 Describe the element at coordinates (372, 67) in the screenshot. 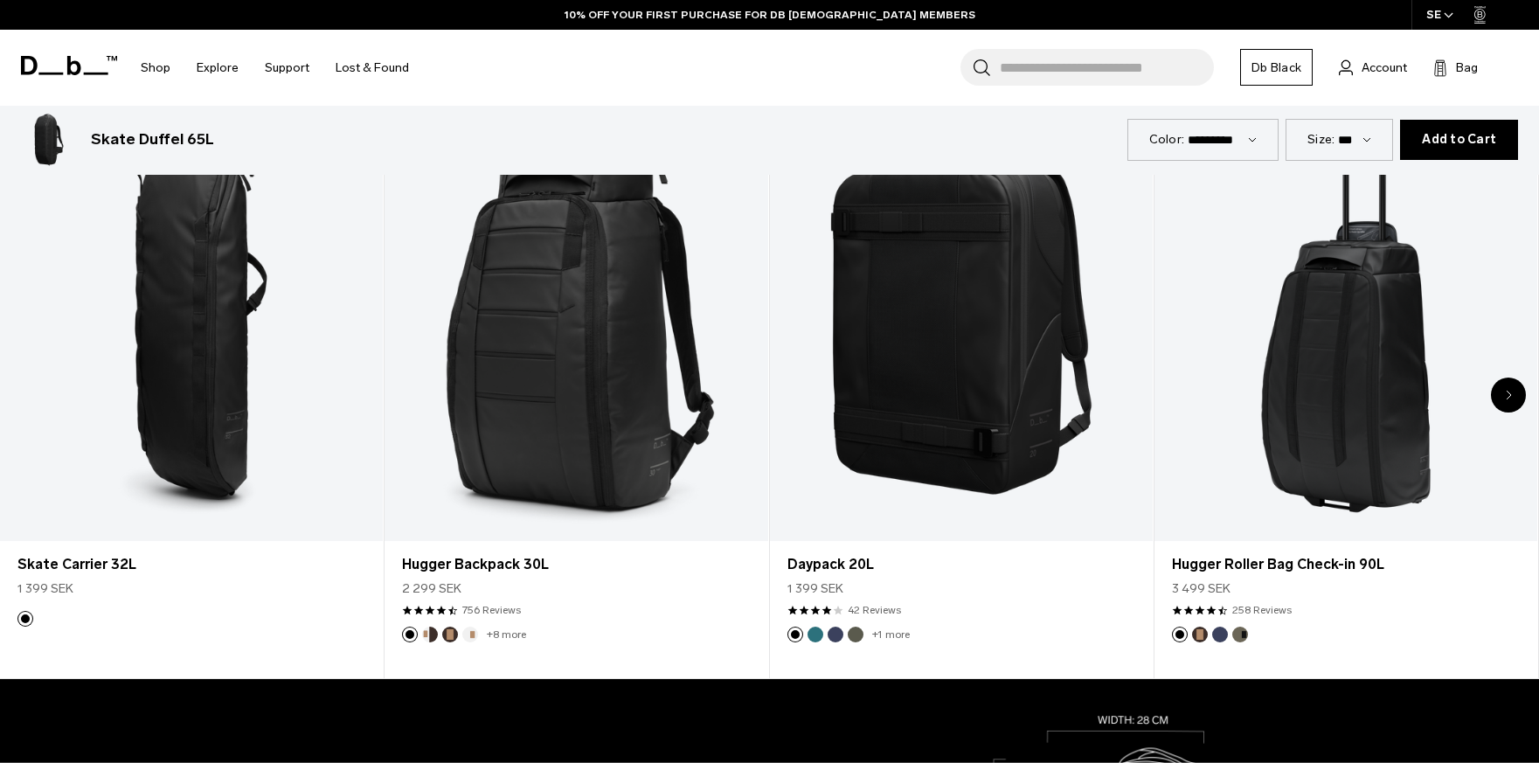

I see `a: Lost & Found` at that location.